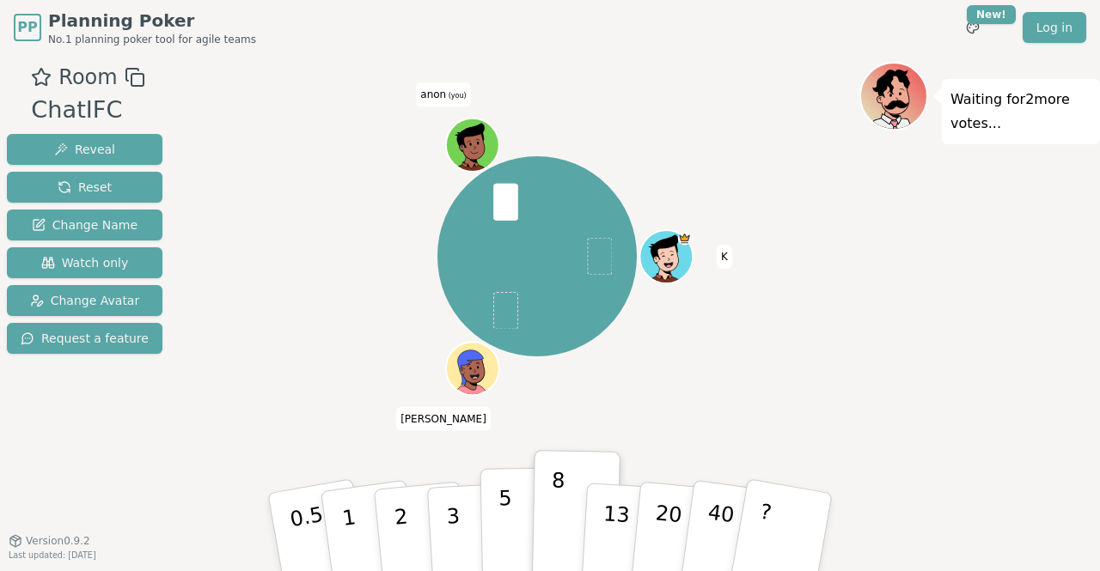  I want to click on span: Watch only, so click(85, 263).